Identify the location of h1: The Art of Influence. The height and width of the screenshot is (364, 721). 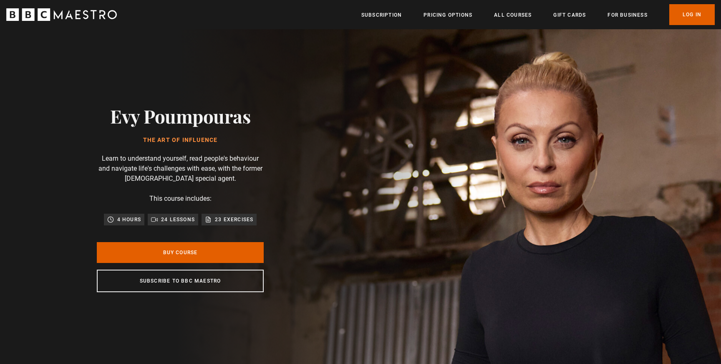
(180, 140).